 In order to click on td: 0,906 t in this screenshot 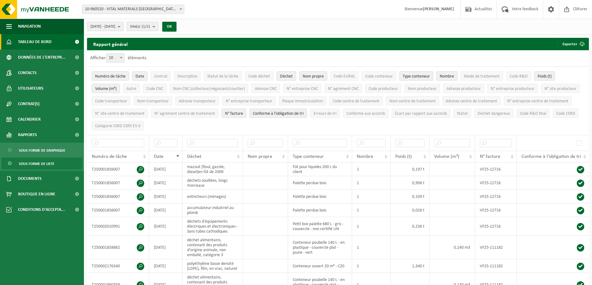, I will do `click(410, 183)`.